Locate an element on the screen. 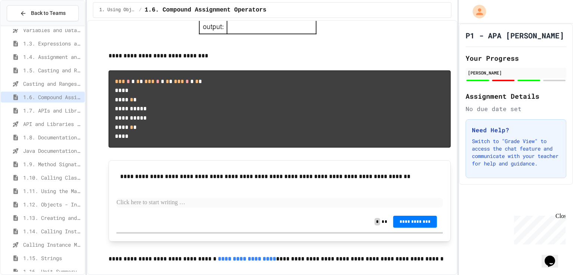 The width and height of the screenshot is (573, 275). div: Chat with us now!Close is located at coordinates (27, 25).